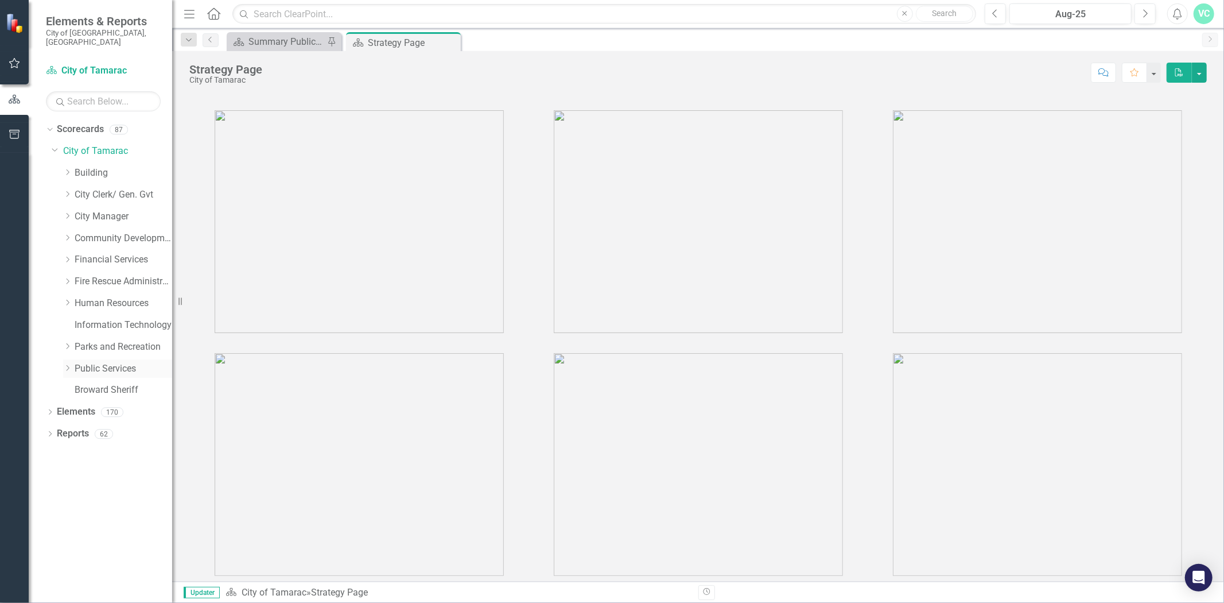  What do you see at coordinates (123, 325) in the screenshot?
I see `a: Information Technology` at bounding box center [123, 325].